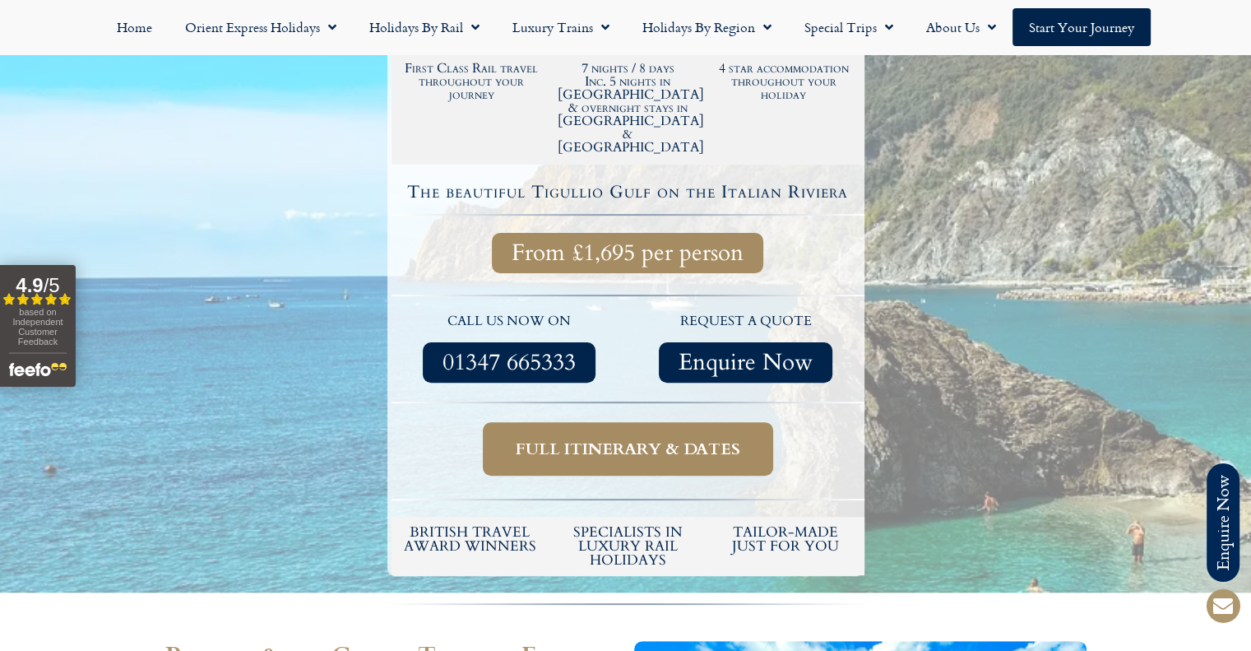  What do you see at coordinates (745, 362) in the screenshot?
I see `span: Enquire Now` at bounding box center [745, 362].